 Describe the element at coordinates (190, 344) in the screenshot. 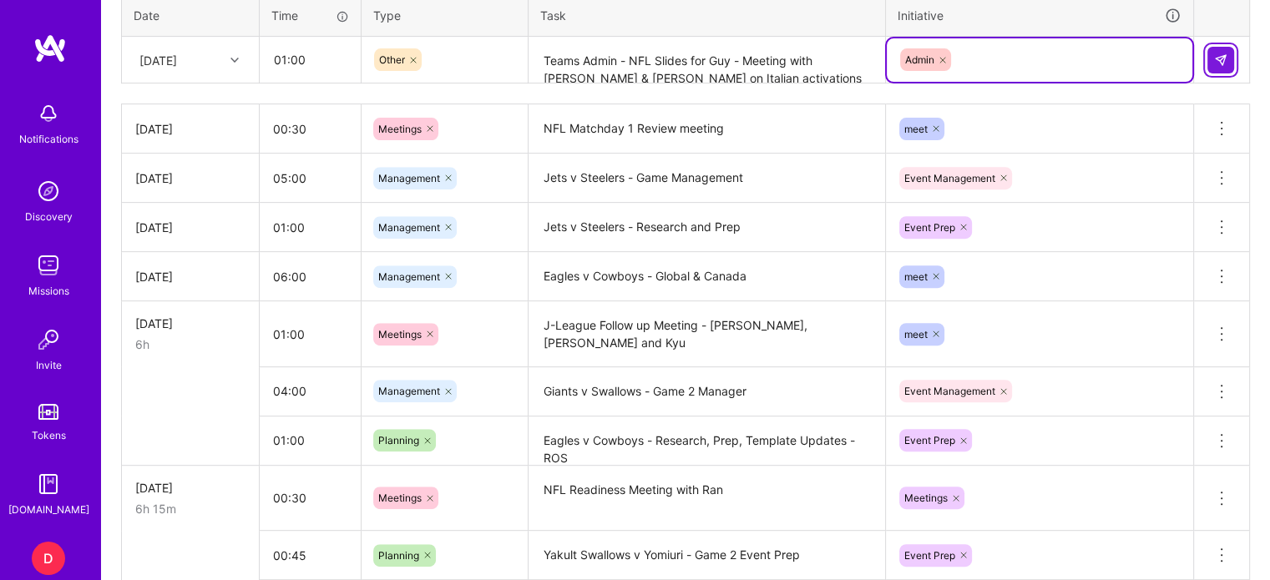

I see `div: 6h` at that location.